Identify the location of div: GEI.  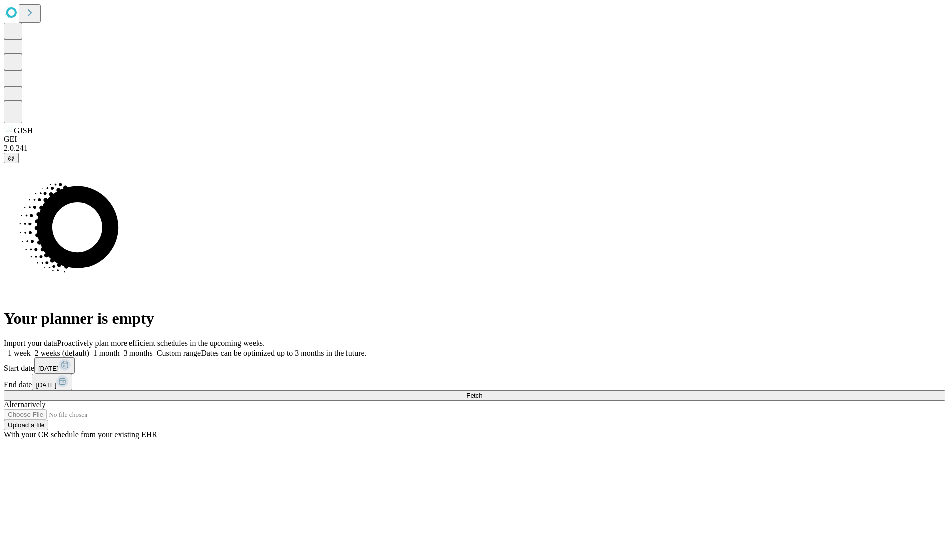
(475, 139).